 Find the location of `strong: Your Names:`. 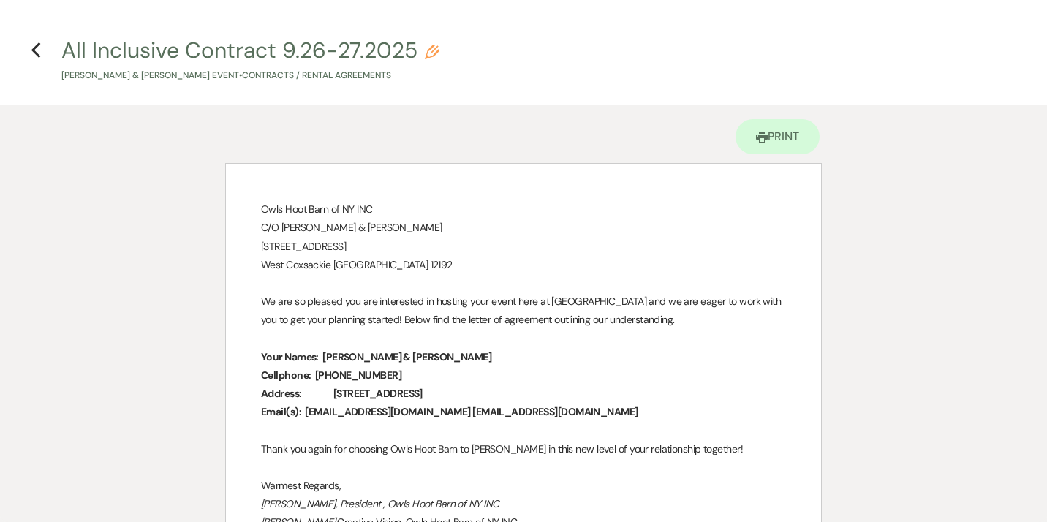

strong: Your Names: is located at coordinates (290, 357).